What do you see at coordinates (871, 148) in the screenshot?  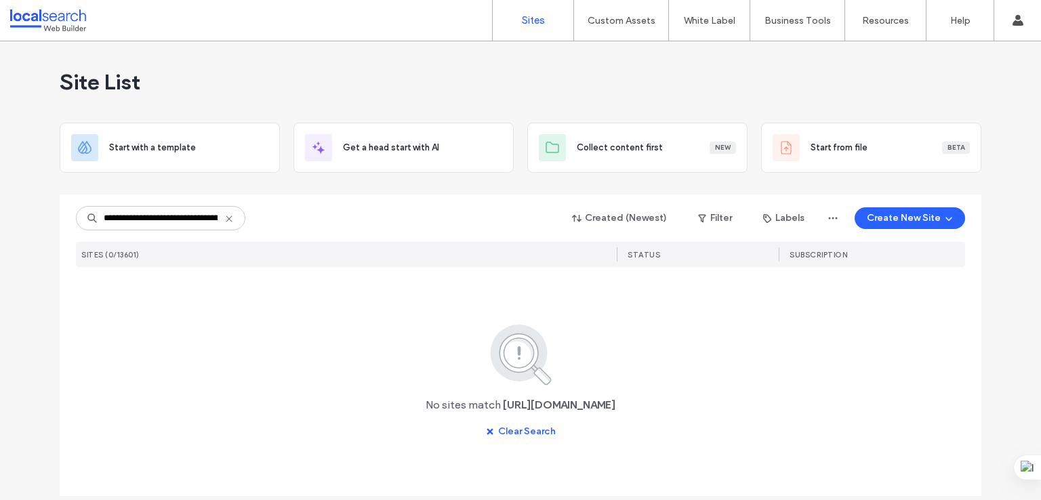 I see `div: Start from fileBeta` at bounding box center [871, 148].